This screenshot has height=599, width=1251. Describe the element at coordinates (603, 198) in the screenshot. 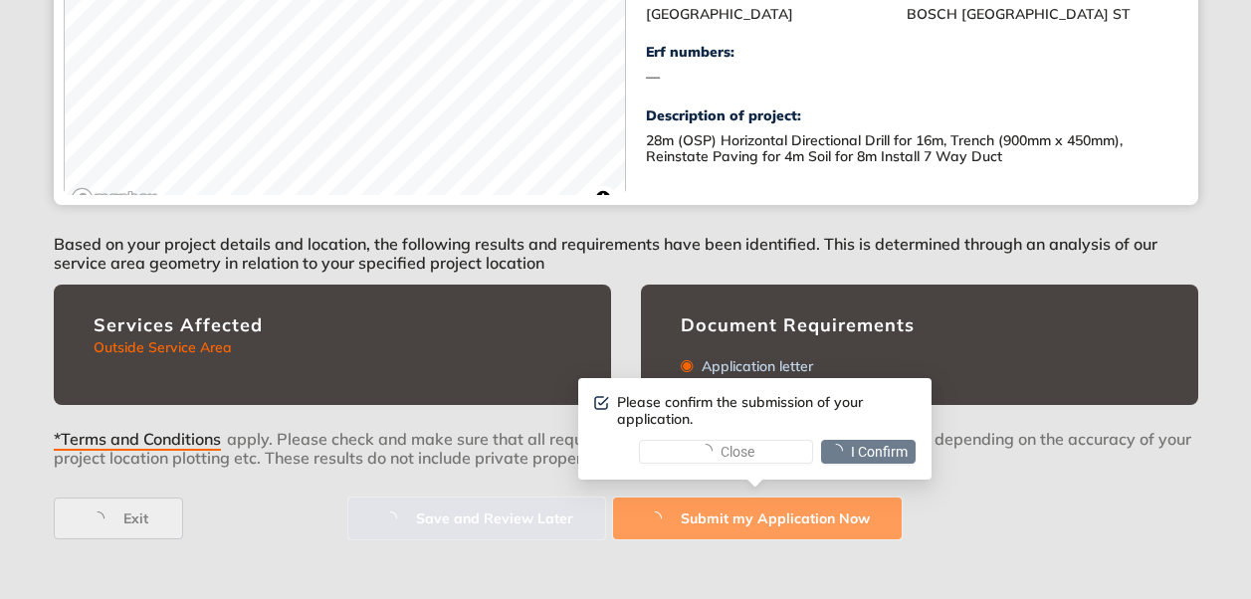

I see `span: Toggle attribution` at that location.